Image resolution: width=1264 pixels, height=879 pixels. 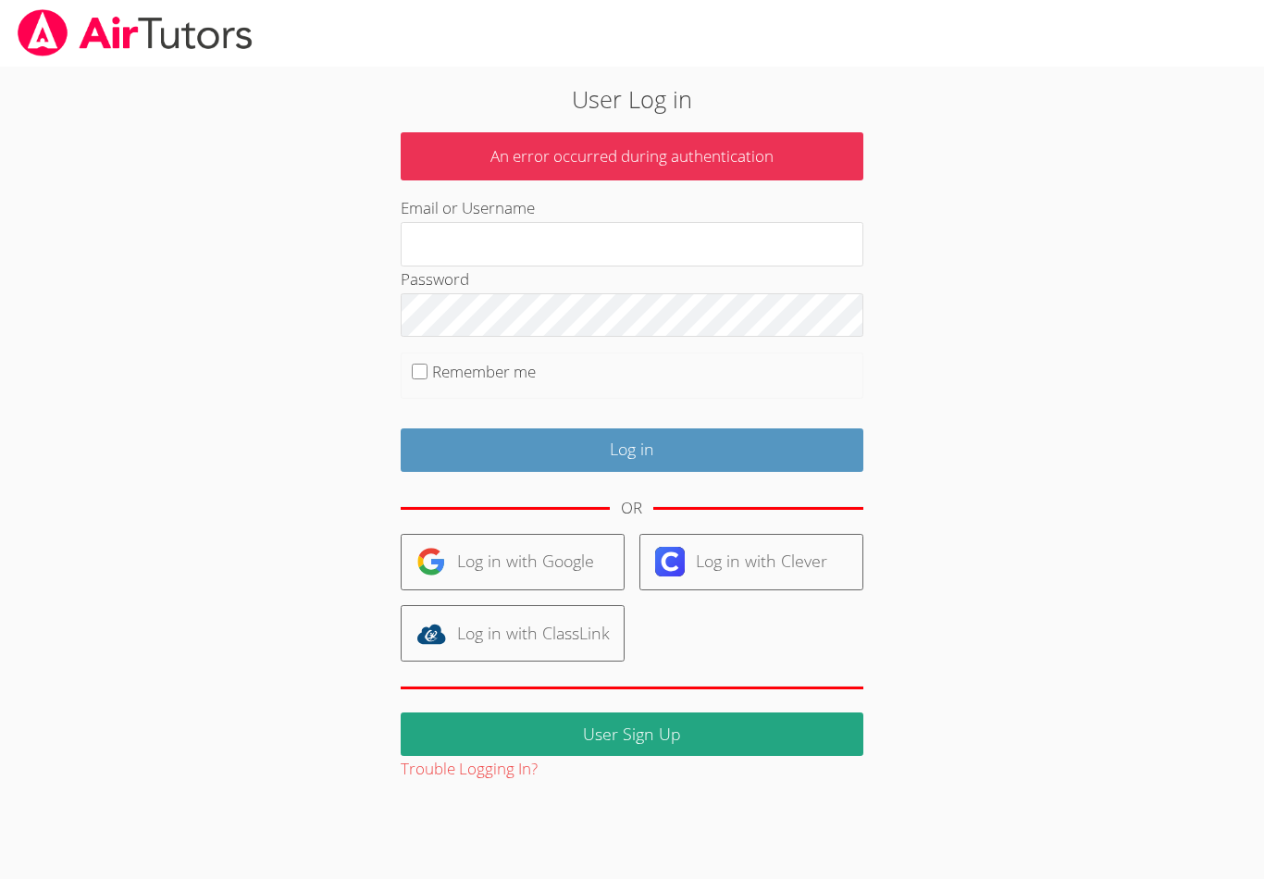 I want to click on p: An error occurred during authentication, so click(x=632, y=156).